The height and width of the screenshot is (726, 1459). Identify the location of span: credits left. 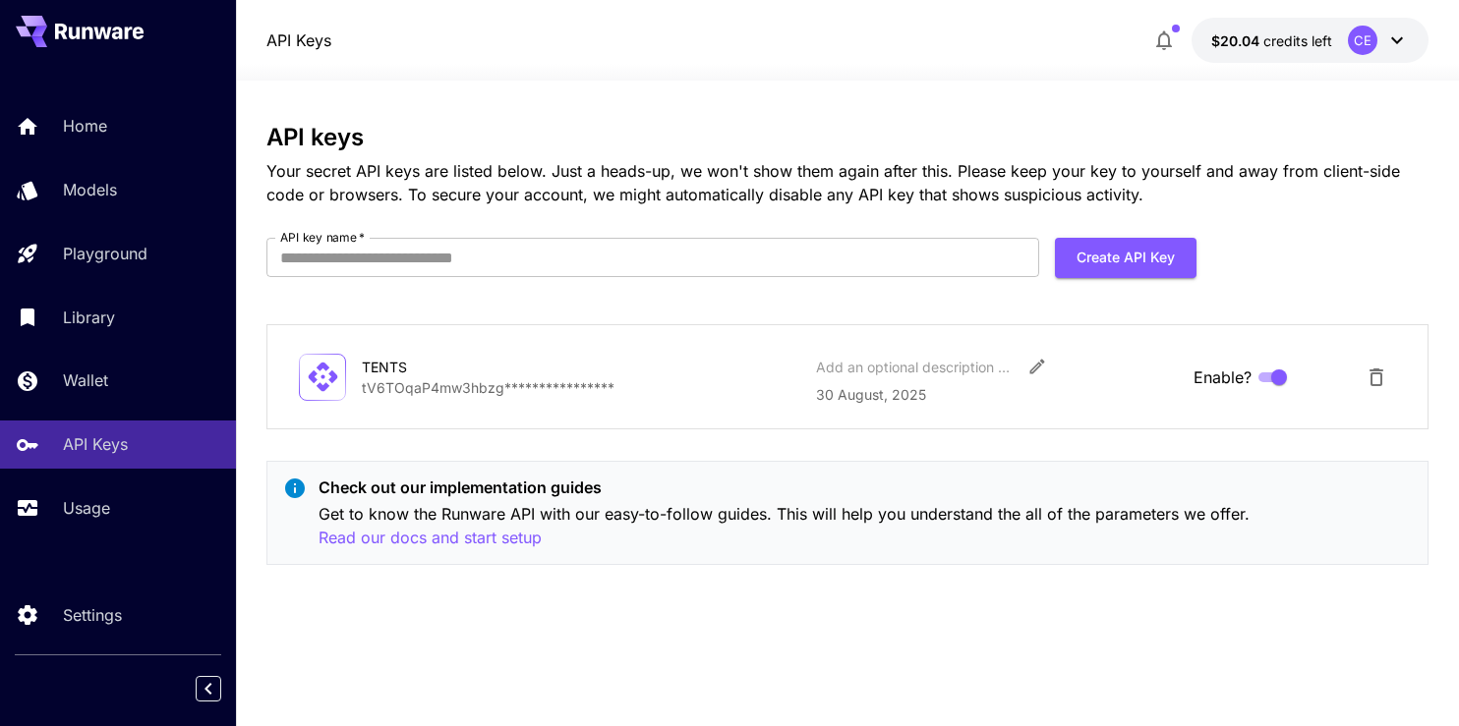
(1298, 40).